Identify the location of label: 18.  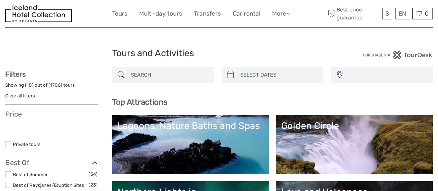
(29, 85).